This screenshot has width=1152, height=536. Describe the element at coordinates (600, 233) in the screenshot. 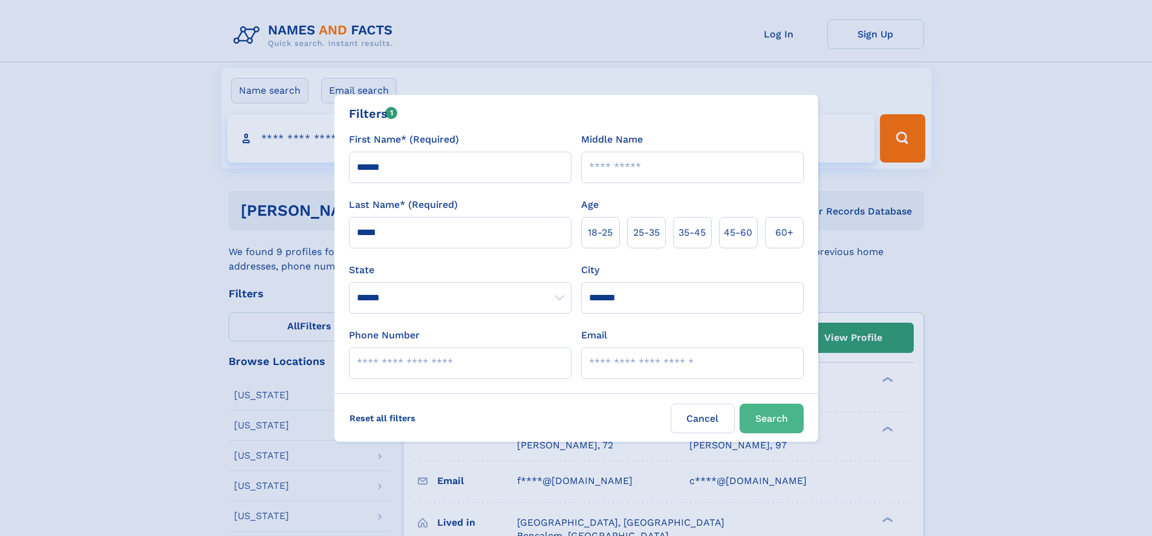

I see `span: 18‑25` at that location.